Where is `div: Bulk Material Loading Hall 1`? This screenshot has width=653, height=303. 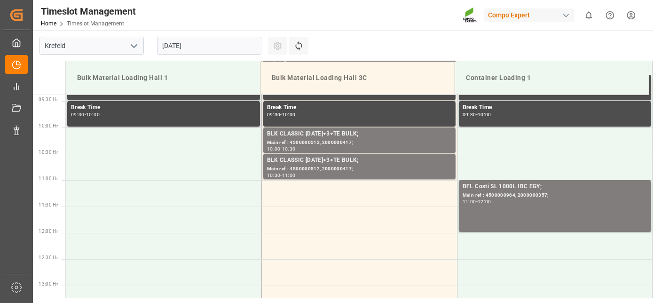 div: Bulk Material Loading Hall 1 is located at coordinates (163, 78).